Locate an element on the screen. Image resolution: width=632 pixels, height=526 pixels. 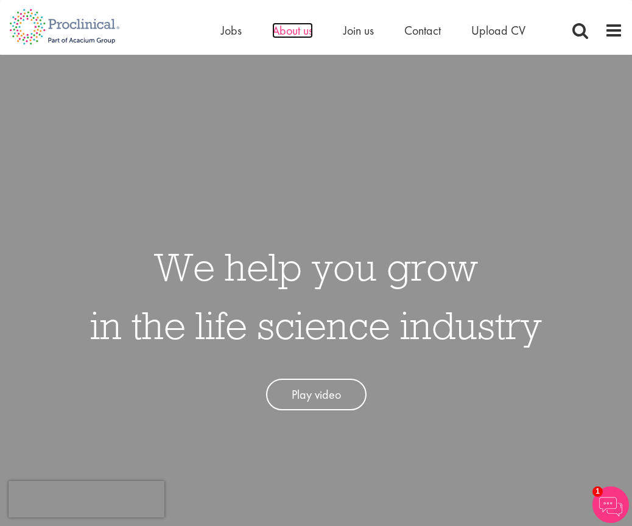
span: Jobs is located at coordinates (232, 30).